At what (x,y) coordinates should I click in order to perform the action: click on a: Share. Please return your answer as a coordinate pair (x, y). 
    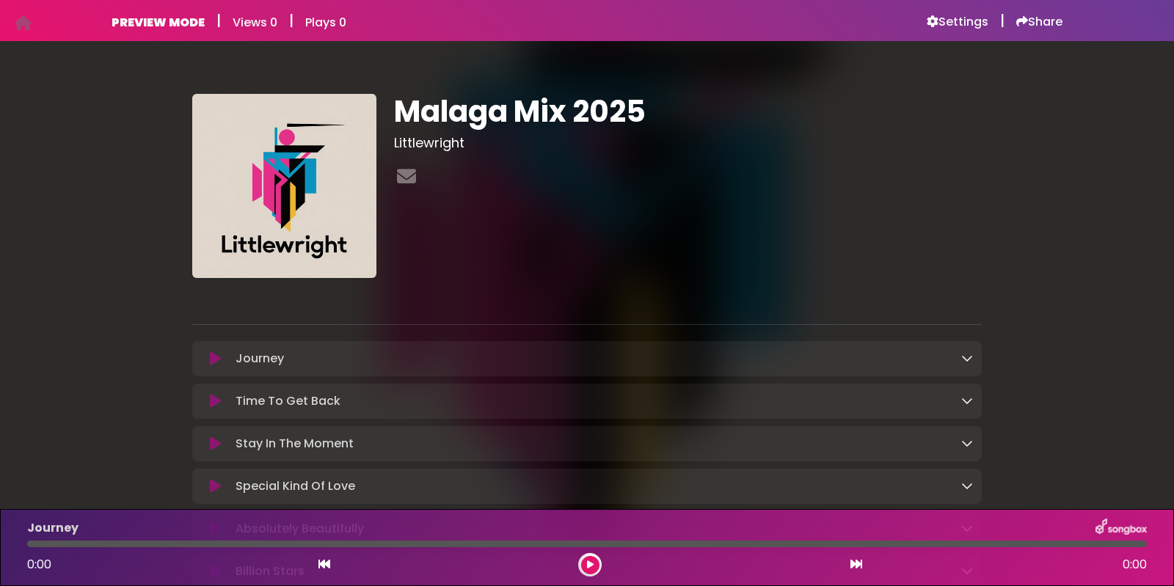
    Looking at the image, I should click on (1039, 22).